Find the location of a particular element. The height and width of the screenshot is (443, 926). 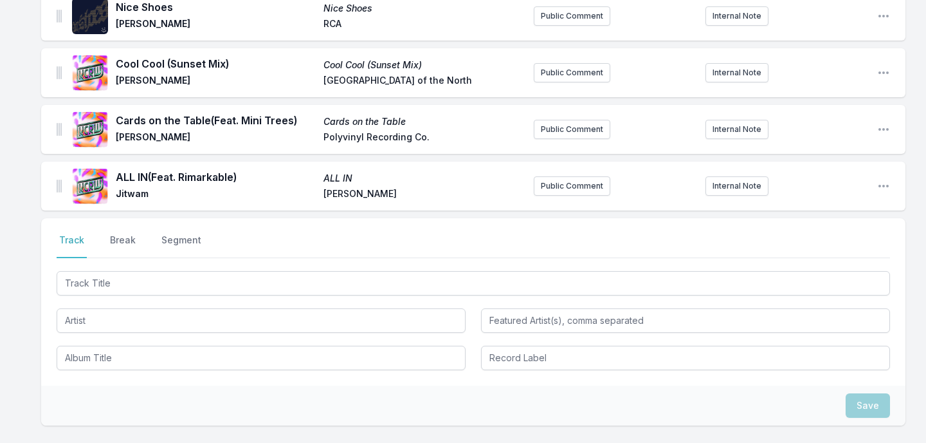

span: ALL IN is located at coordinates (423, 178).